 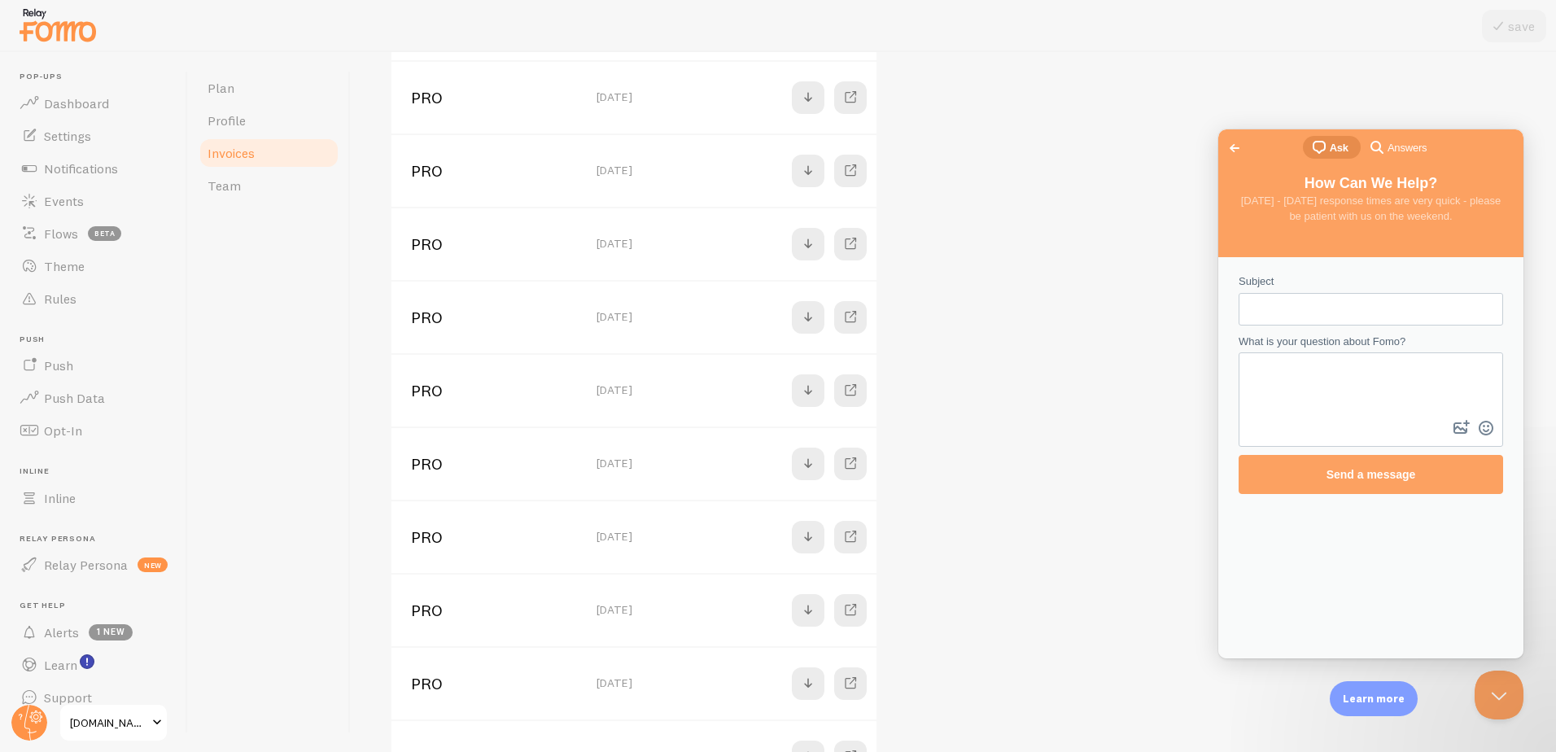 I want to click on span: How Can We Help?, so click(x=153, y=54).